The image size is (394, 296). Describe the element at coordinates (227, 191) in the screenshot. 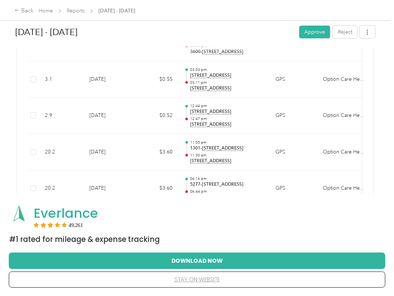

I see `p: 06:44 pm` at that location.